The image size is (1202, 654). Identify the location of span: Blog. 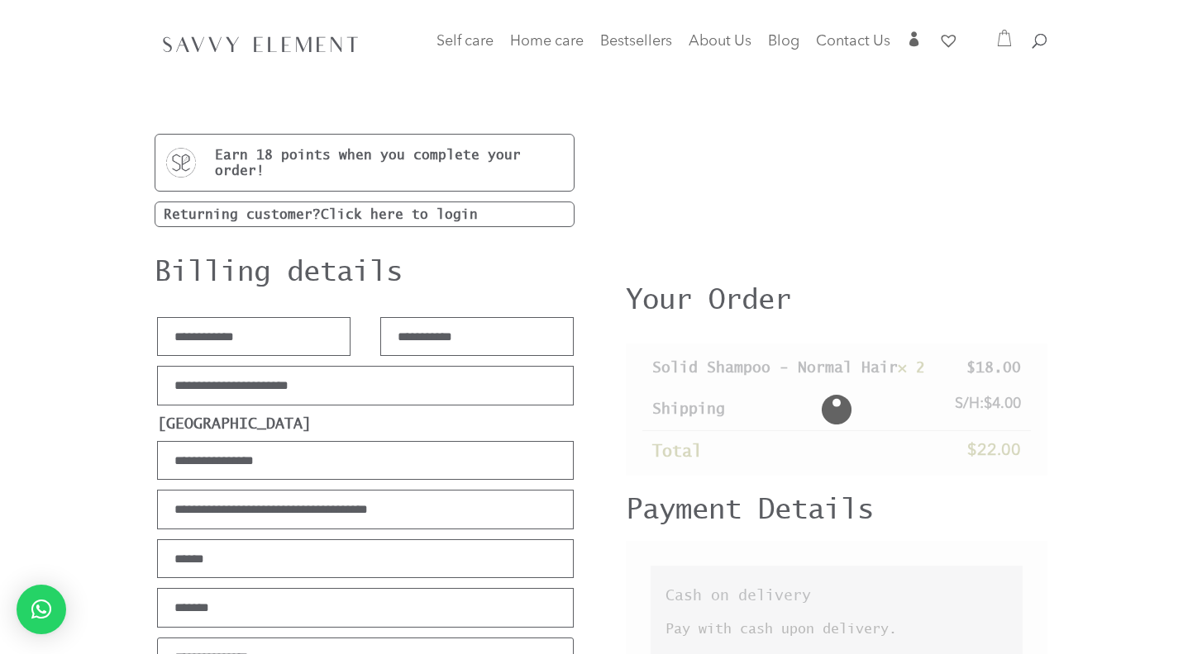
(783, 41).